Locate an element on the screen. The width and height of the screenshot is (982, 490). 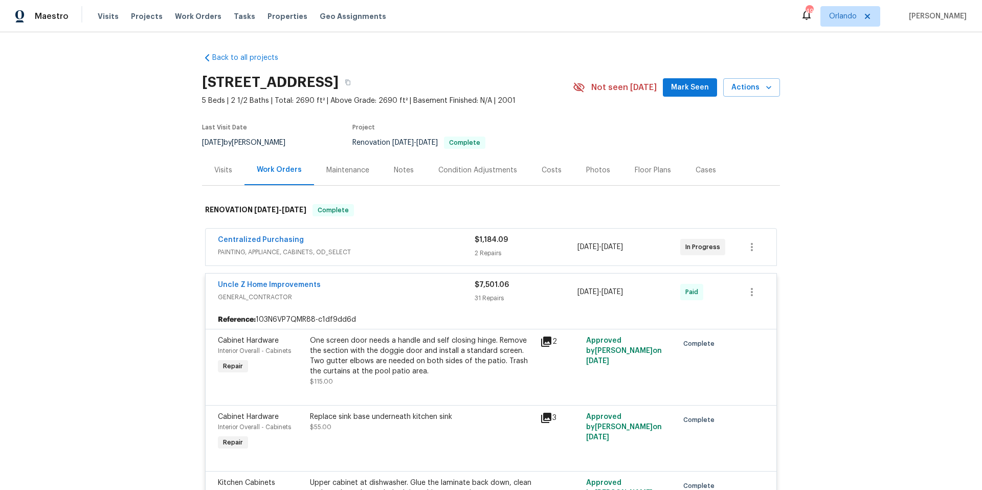
span: Actions is located at coordinates (751, 87).